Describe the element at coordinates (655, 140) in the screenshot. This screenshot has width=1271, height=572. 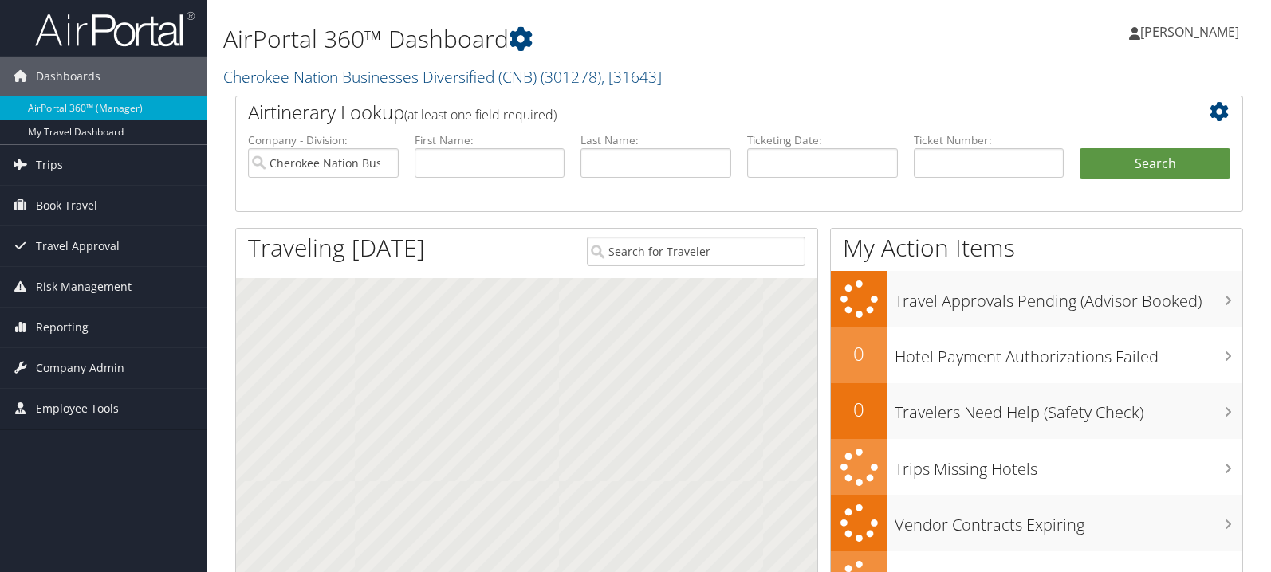
I see `label: Last Name:` at that location.